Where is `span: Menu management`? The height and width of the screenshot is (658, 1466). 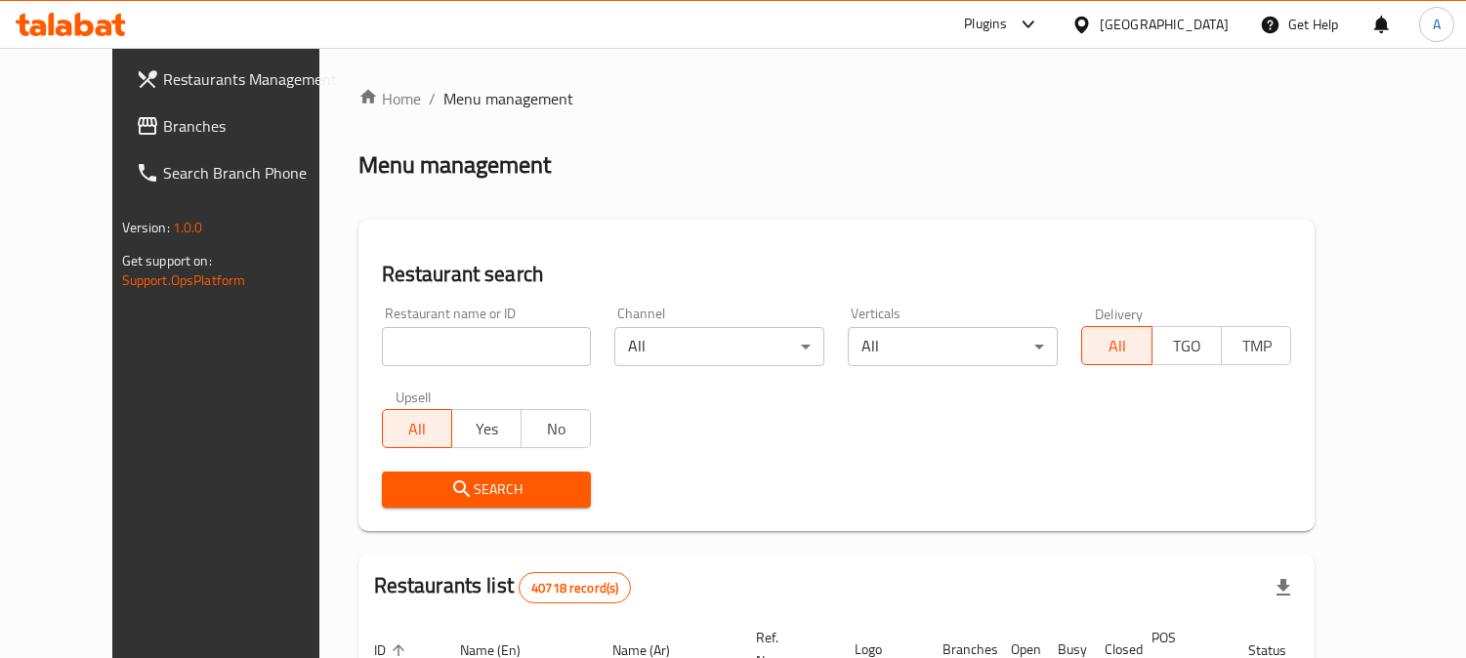 span: Menu management is located at coordinates (508, 99).